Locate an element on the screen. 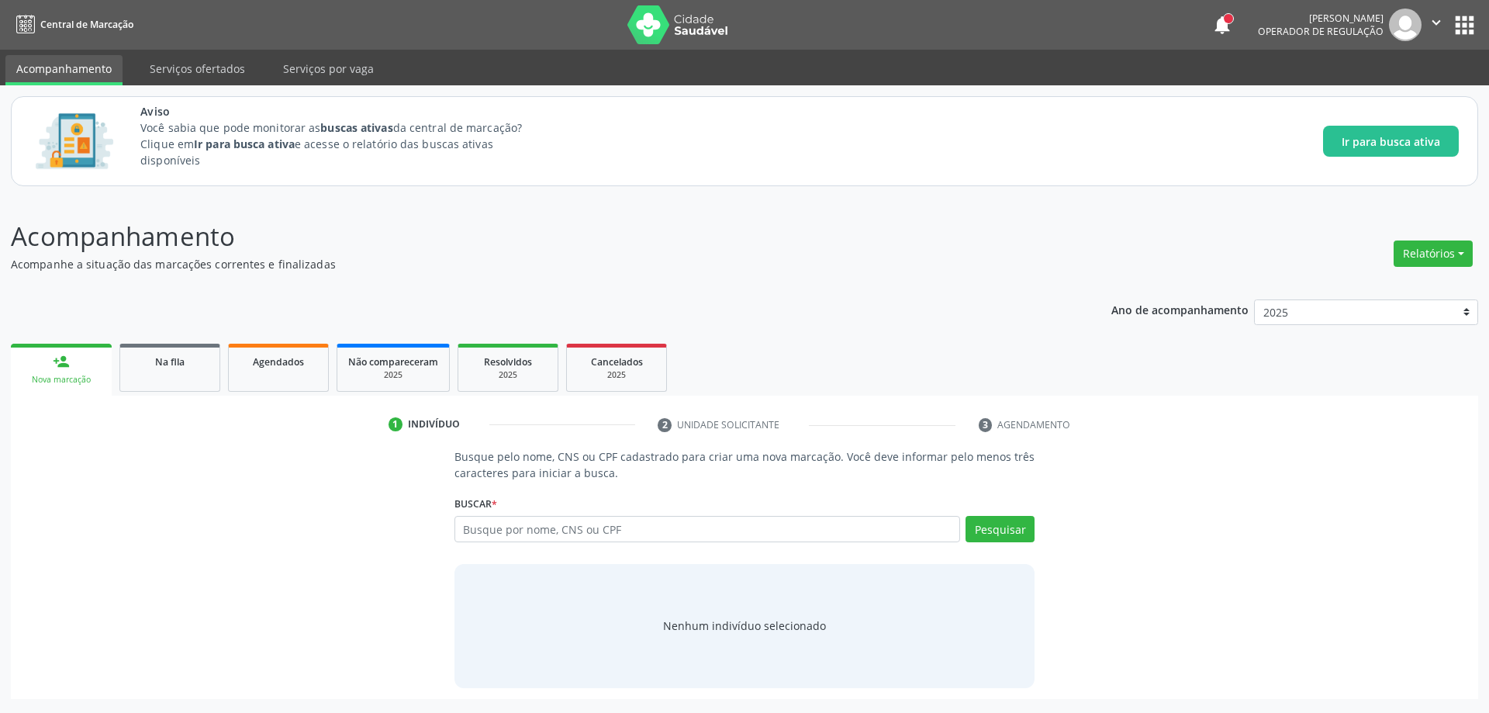 The height and width of the screenshot is (713, 1489). span: Ir para busca ativa is located at coordinates (1391, 141).